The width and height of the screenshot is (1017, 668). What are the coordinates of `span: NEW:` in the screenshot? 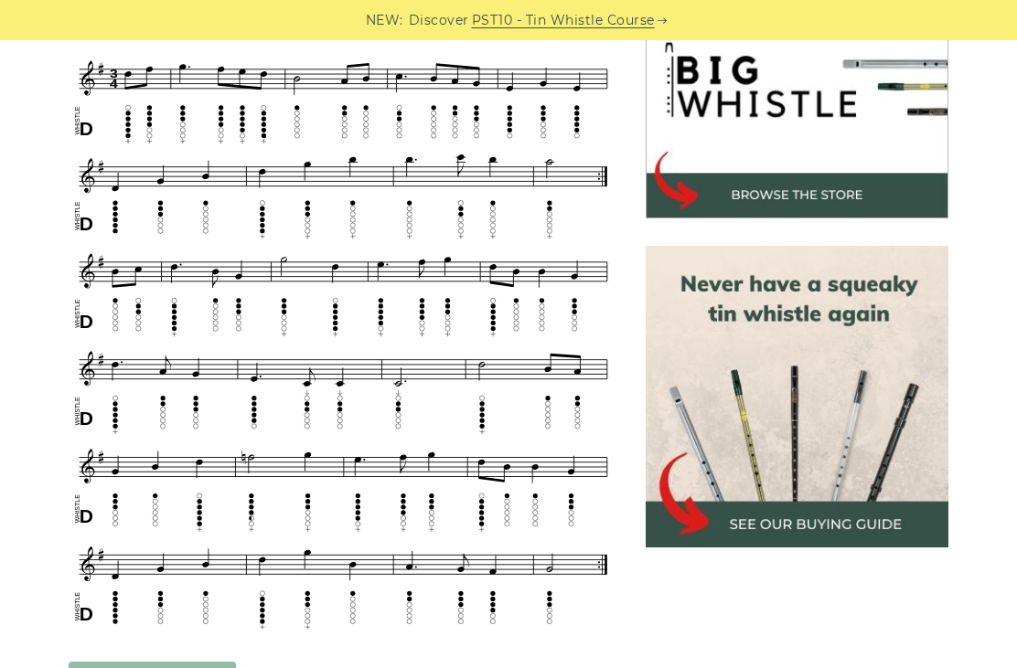 It's located at (384, 20).